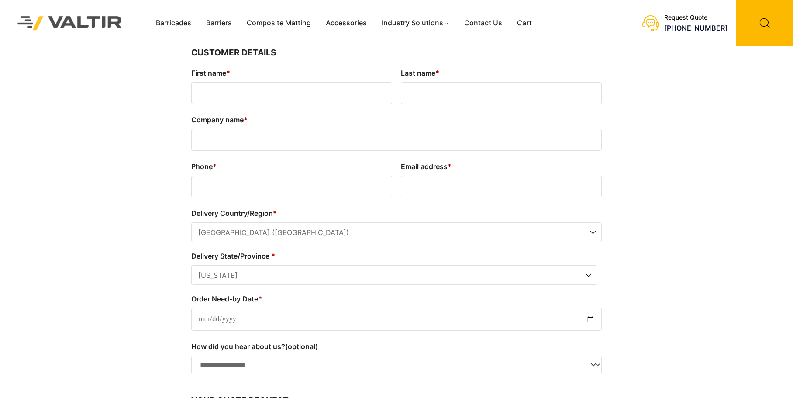  I want to click on a: Contact Us, so click(483, 23).